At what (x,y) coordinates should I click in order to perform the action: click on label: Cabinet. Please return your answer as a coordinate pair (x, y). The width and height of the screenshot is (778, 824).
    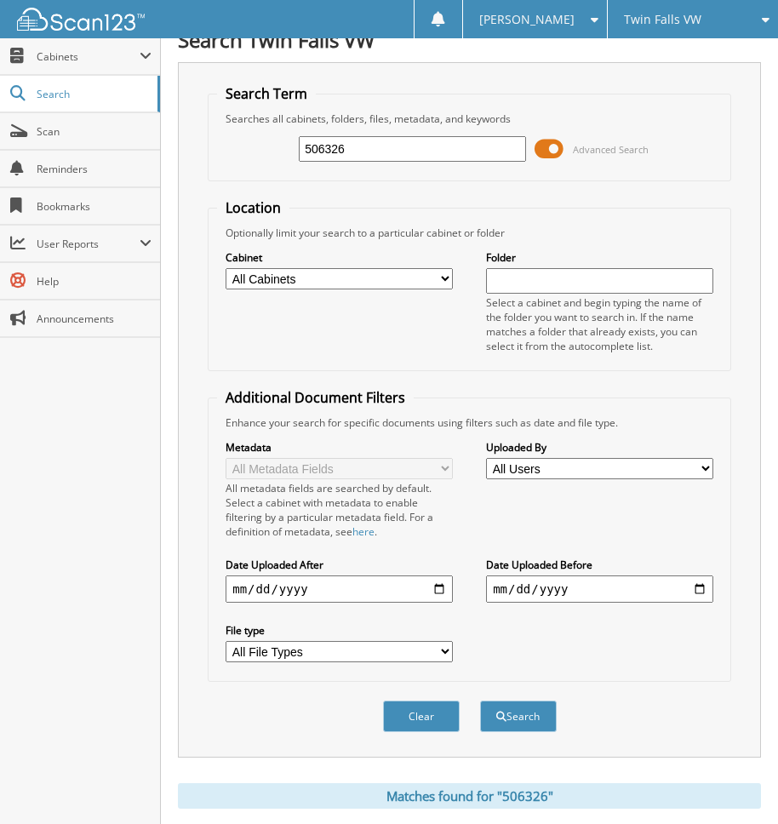
    Looking at the image, I should click on (339, 257).